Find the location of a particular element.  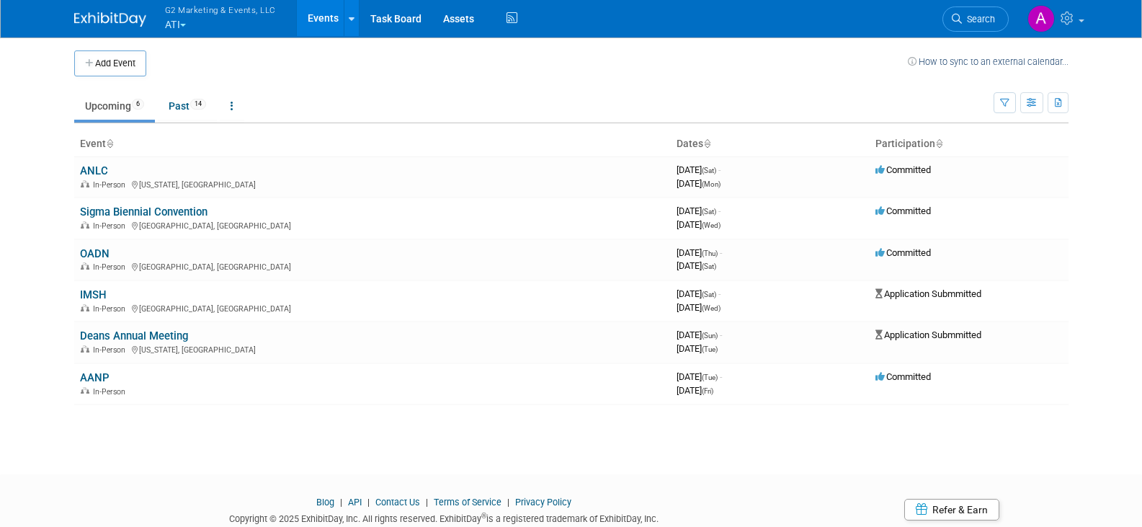

a: Contact Us is located at coordinates (398, 502).